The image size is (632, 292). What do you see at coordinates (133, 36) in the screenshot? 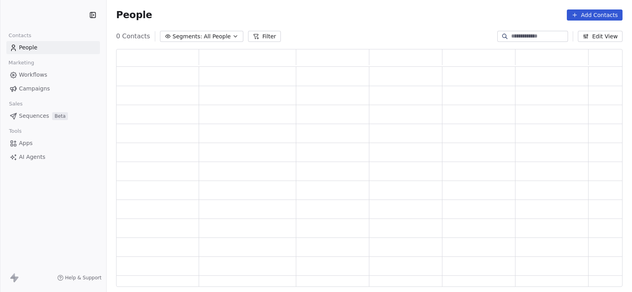
I see `span: 0 Contacts` at bounding box center [133, 36].